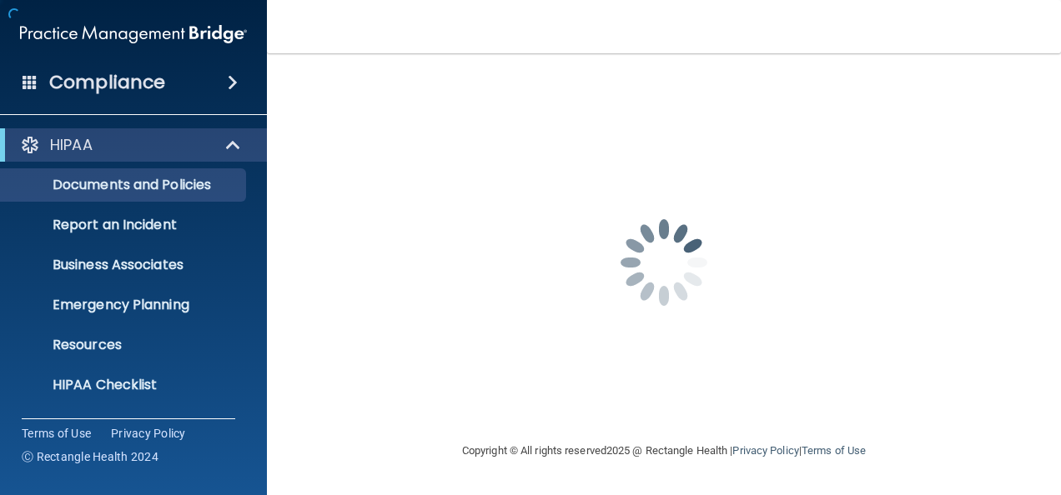  What do you see at coordinates (124, 185) in the screenshot?
I see `p: Documents and Policies` at bounding box center [124, 185].